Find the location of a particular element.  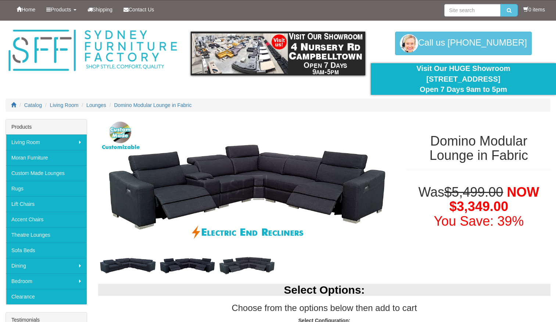

a: Theatre Lounges is located at coordinates (46, 235).